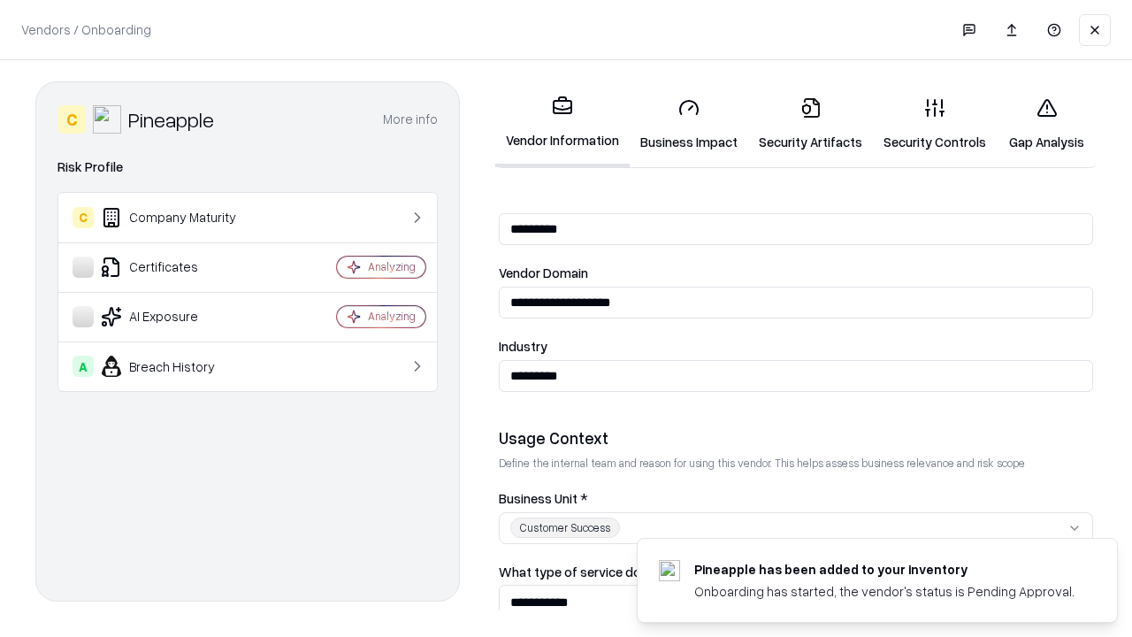 This screenshot has height=637, width=1132. Describe the element at coordinates (796, 571) in the screenshot. I see `label: What type of service does the vendor provide? *` at that location.